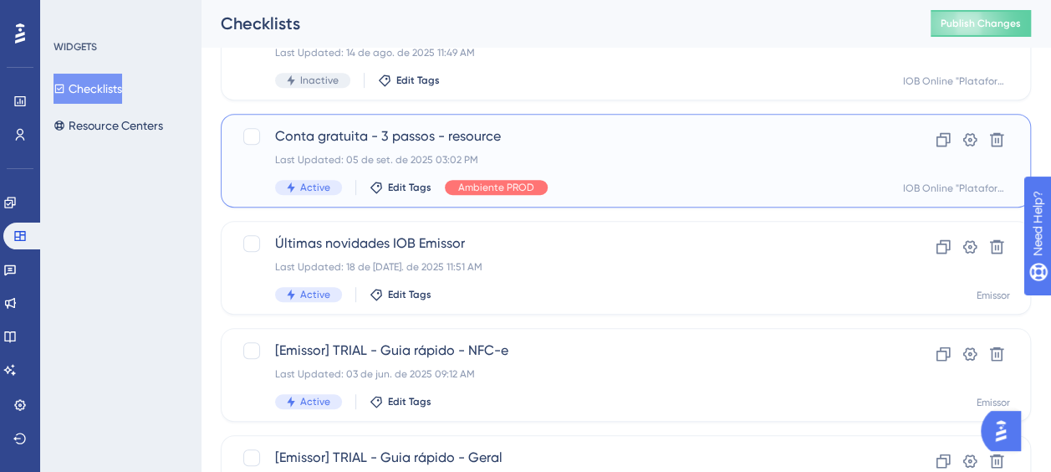 This screenshot has height=472, width=1051. Describe the element at coordinates (559, 160) in the screenshot. I see `div: Last Updated: 05 de set. de 2025 03:02 PM` at that location.